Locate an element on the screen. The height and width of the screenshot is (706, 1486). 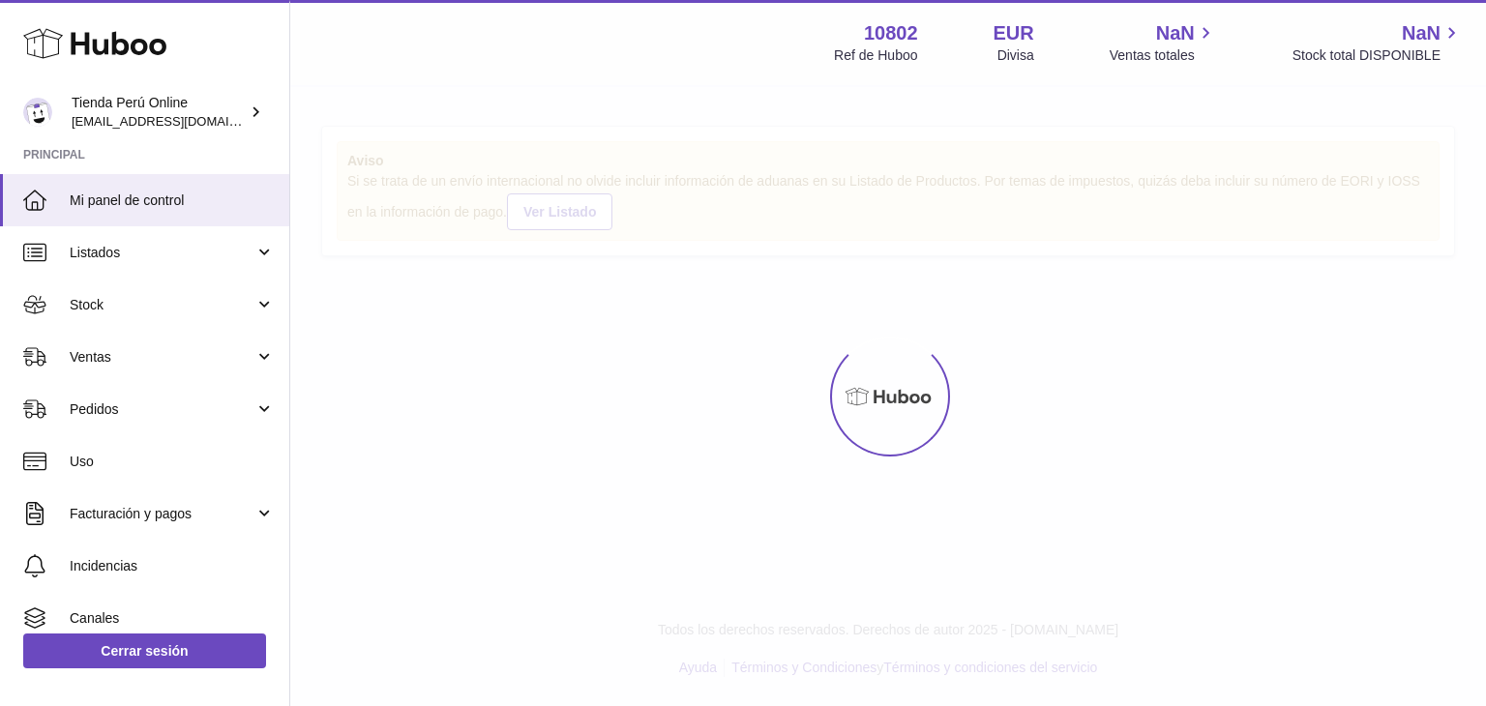
strong: 10802 is located at coordinates (891, 33).